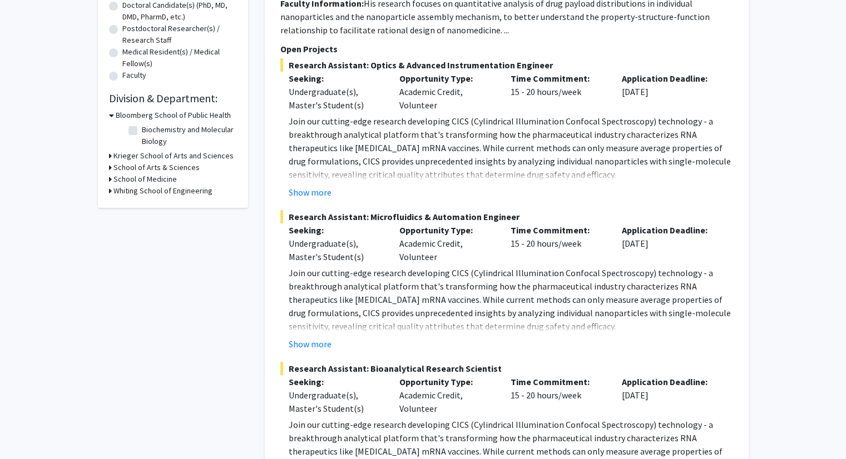 The image size is (846, 459). Describe the element at coordinates (507, 65) in the screenshot. I see `span: Research Assistant: Optics & Advanced Instrumentation Engineer` at that location.